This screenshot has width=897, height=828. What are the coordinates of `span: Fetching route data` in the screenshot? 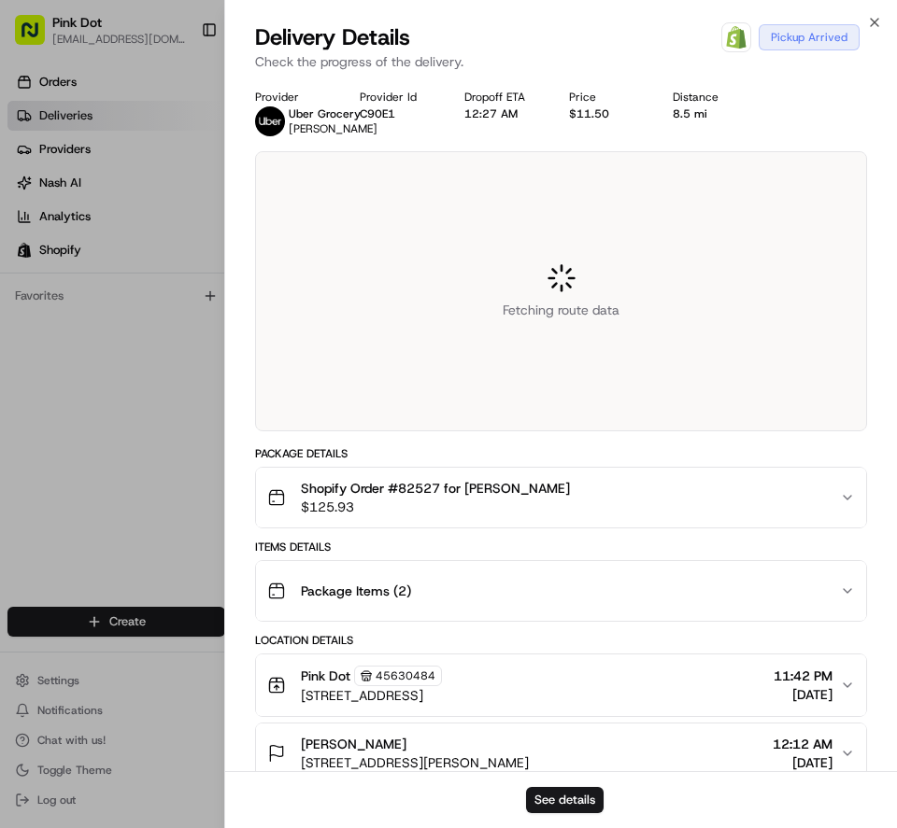 It's located at (560, 310).